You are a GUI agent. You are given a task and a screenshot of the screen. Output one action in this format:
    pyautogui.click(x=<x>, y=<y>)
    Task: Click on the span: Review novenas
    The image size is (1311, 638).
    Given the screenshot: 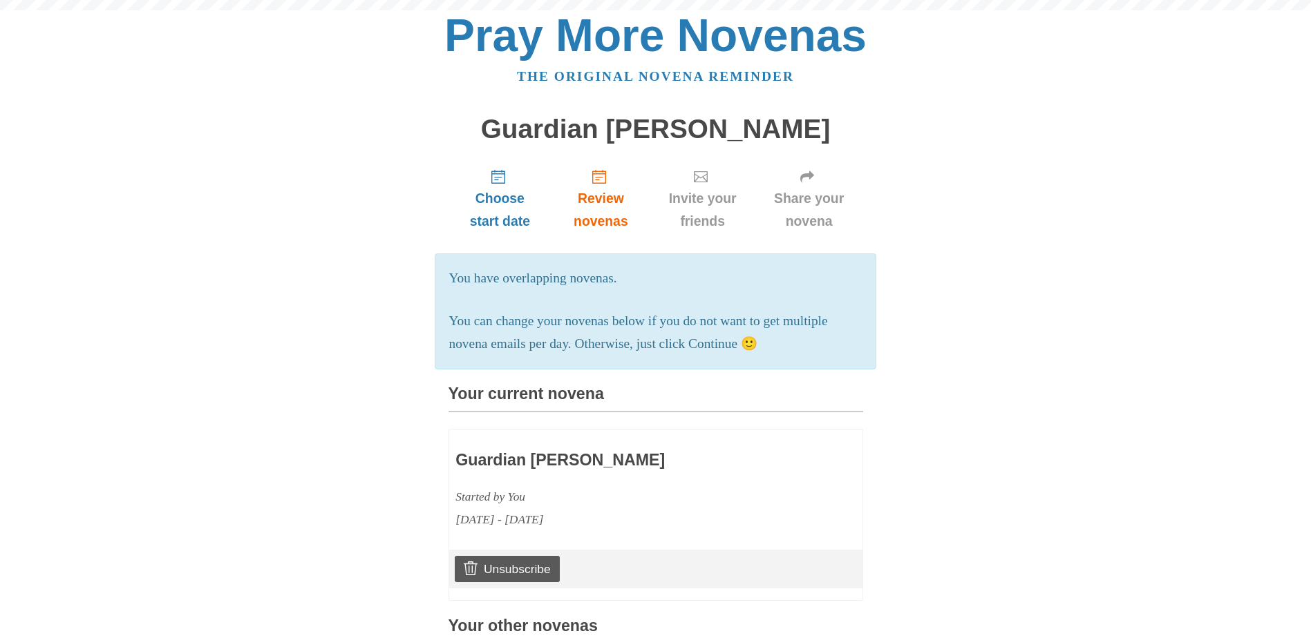 What is the action you would take?
    pyautogui.click(x=600, y=210)
    